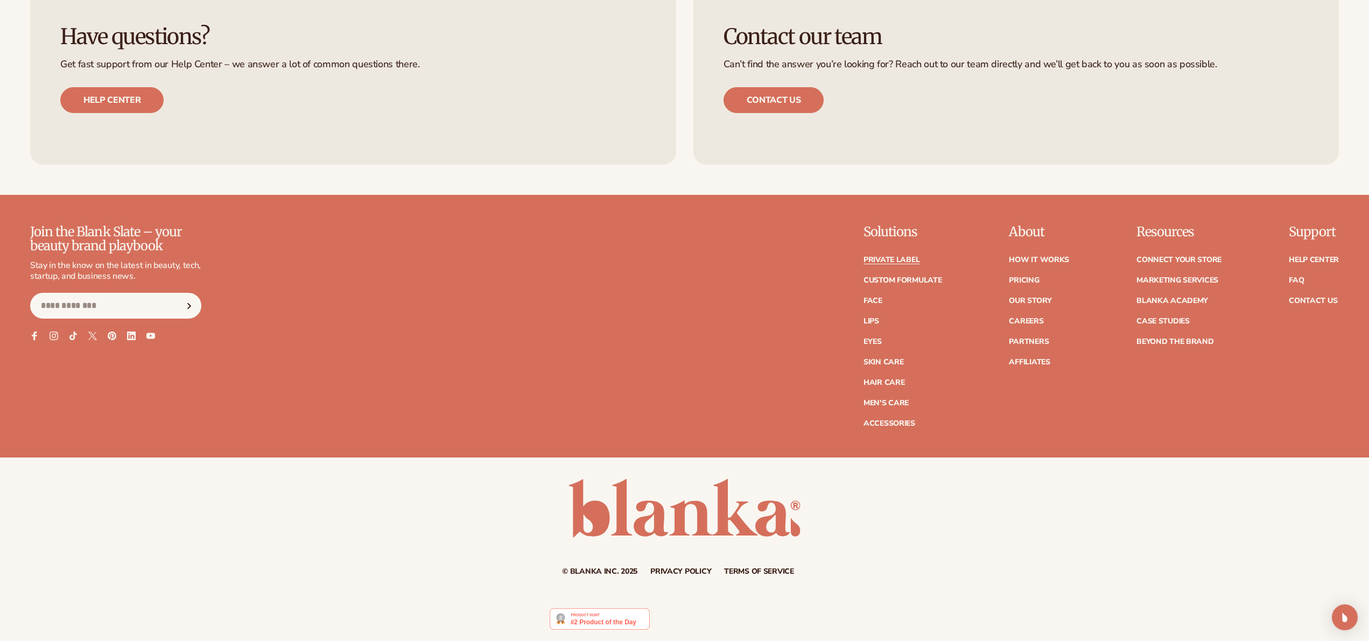 This screenshot has height=641, width=1369. Describe the element at coordinates (353, 37) in the screenshot. I see `h3: Have questions?` at that location.